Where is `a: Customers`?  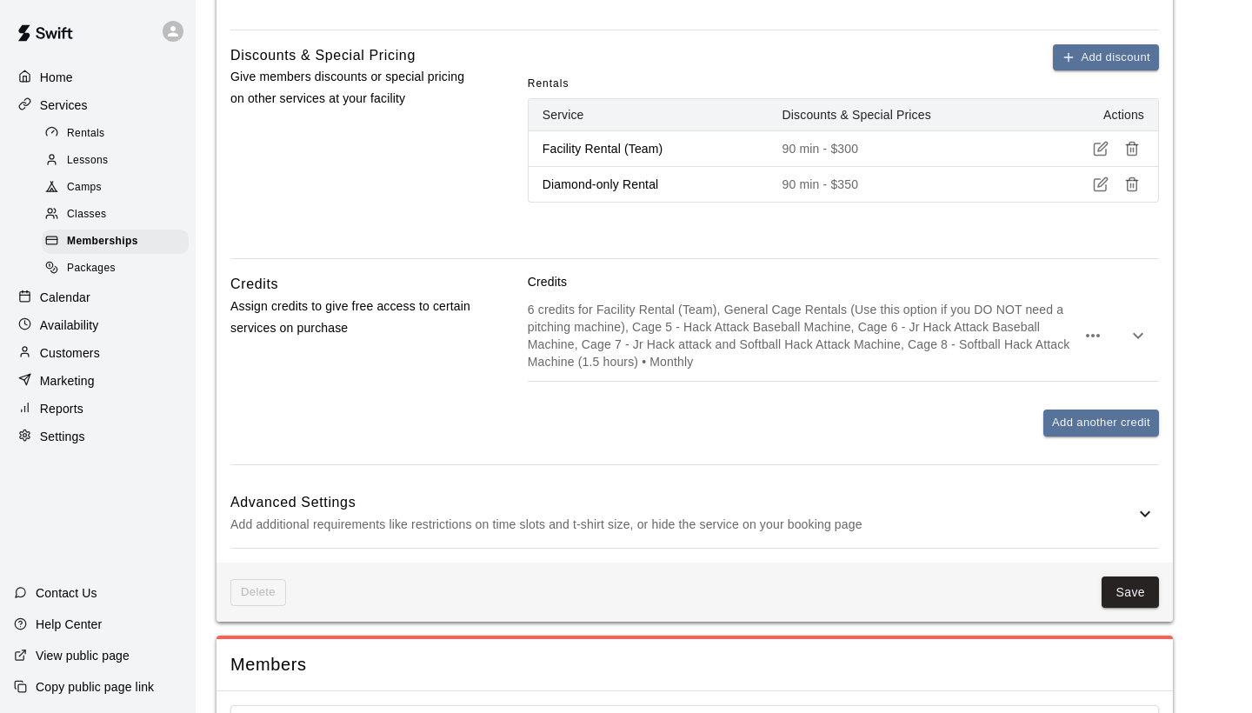 a: Customers is located at coordinates (97, 353).